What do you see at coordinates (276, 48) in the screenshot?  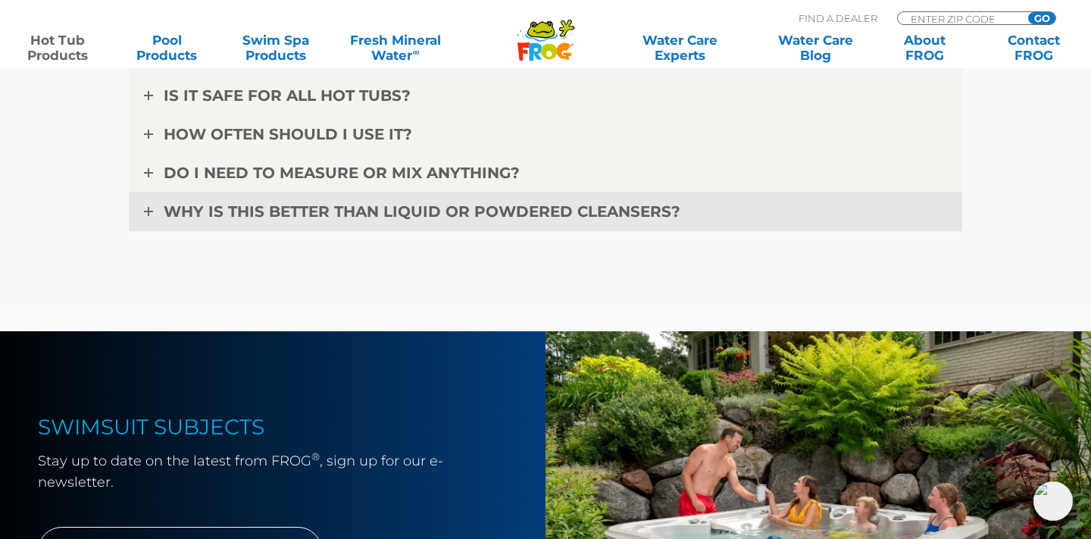 I see `a: Swim SpaProducts` at bounding box center [276, 48].